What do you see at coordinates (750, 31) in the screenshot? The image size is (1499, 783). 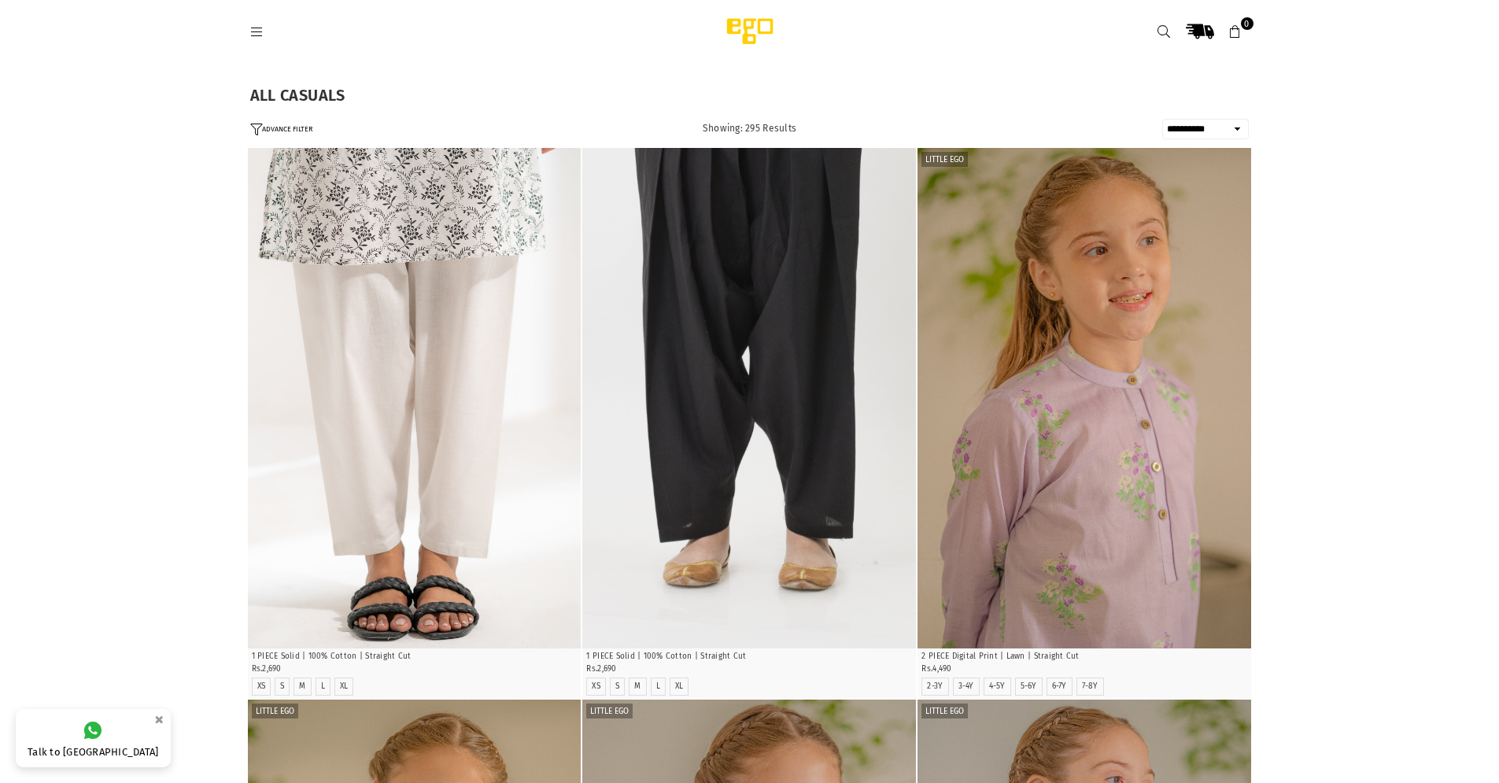 I see `img: Ego` at bounding box center [750, 31].